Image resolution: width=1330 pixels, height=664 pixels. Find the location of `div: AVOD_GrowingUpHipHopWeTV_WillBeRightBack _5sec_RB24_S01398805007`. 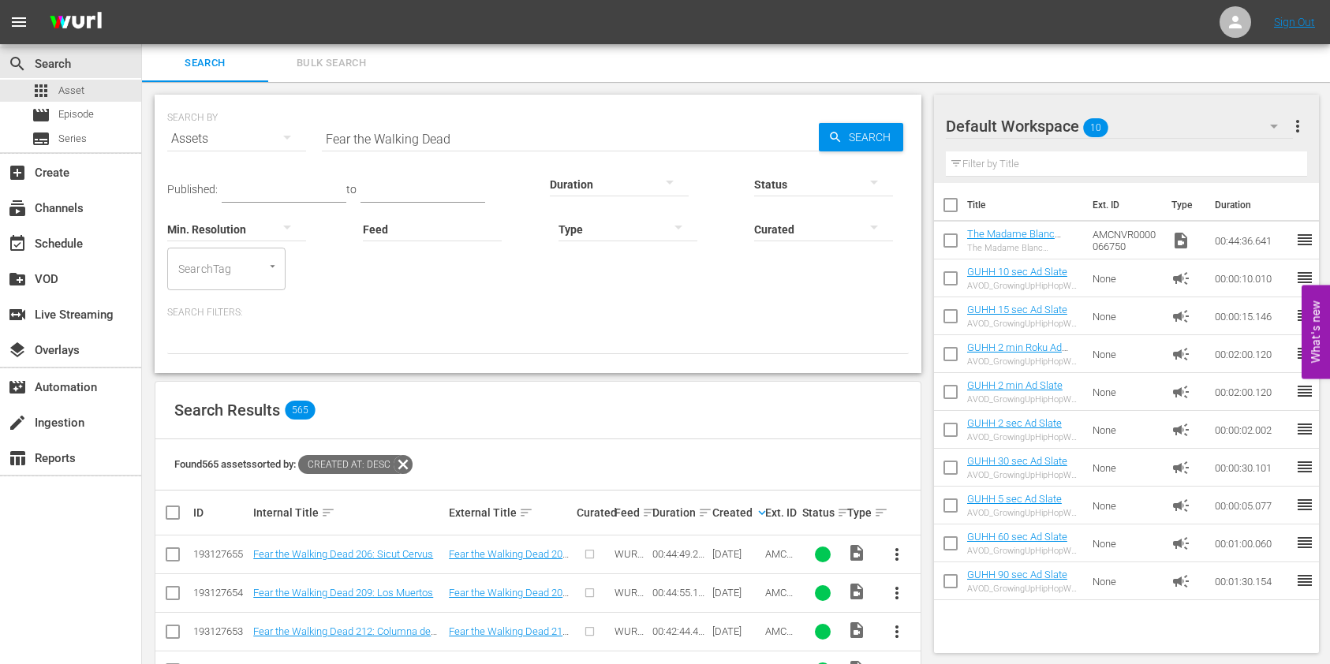

div: AVOD_GrowingUpHipHopWeTV_WillBeRightBack _5sec_RB24_S01398805007 is located at coordinates (1023, 513).